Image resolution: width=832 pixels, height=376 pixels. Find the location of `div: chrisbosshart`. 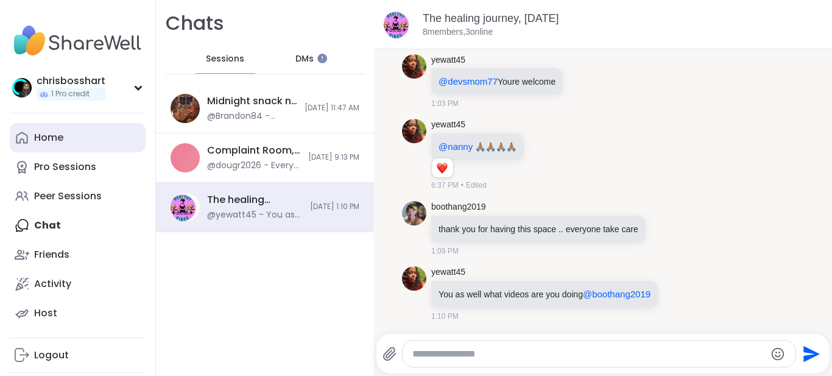

div: chrisbosshart is located at coordinates (71, 81).